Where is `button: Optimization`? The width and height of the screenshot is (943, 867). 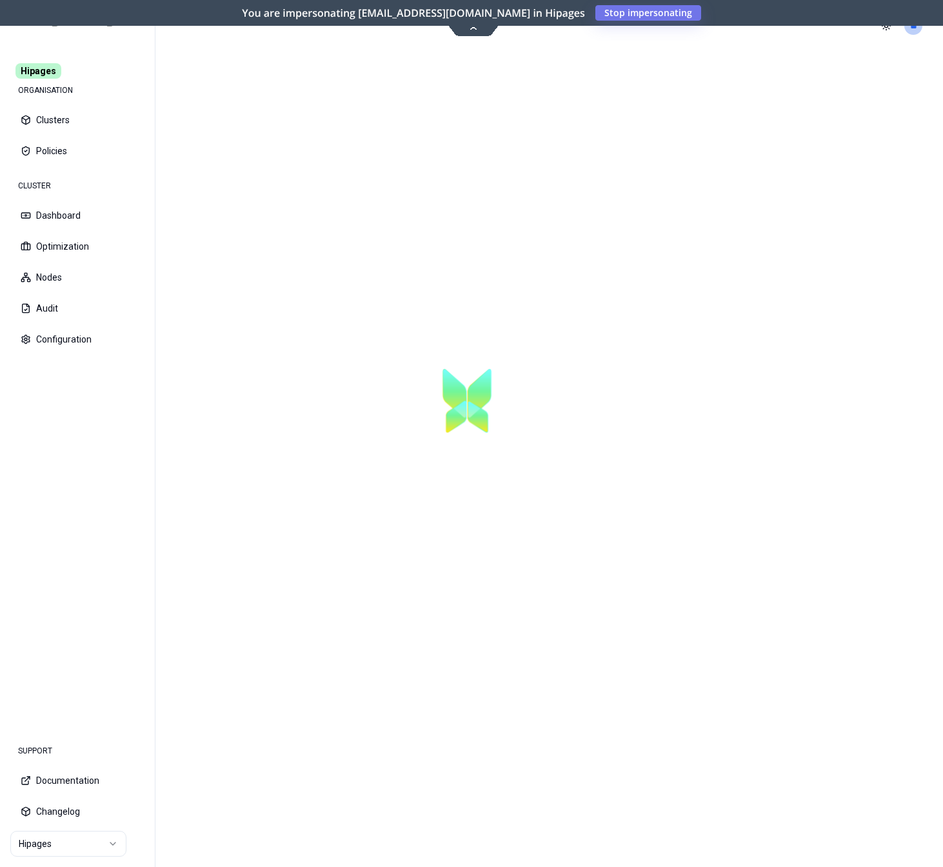
button: Optimization is located at coordinates (77, 246).